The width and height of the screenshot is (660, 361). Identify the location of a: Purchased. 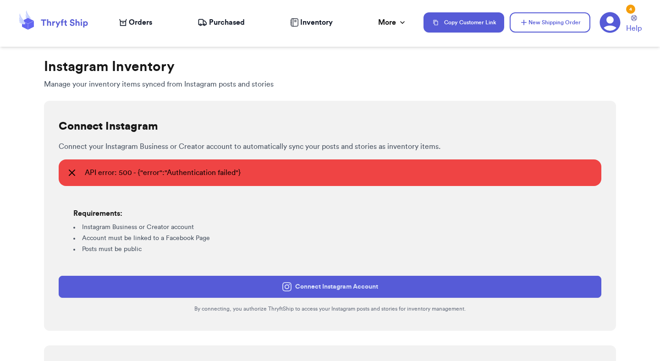
(221, 22).